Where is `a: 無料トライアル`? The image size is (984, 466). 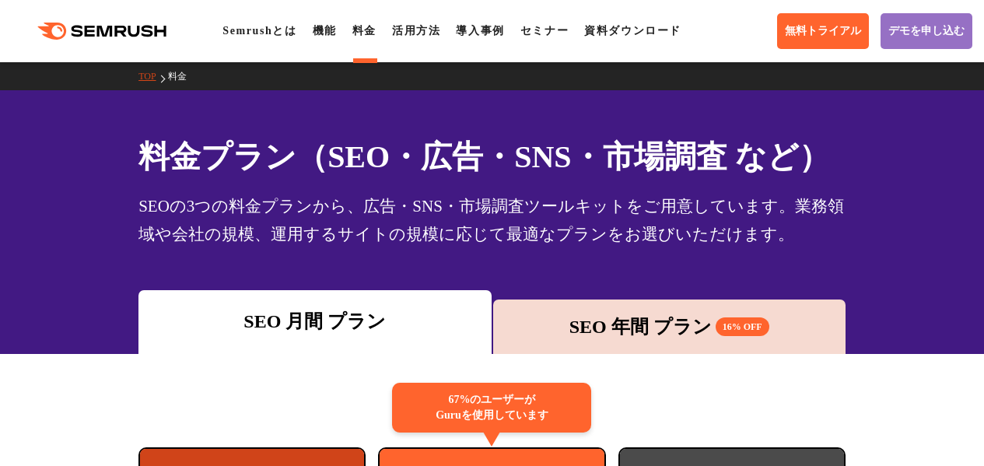
a: 無料トライアル is located at coordinates (823, 31).